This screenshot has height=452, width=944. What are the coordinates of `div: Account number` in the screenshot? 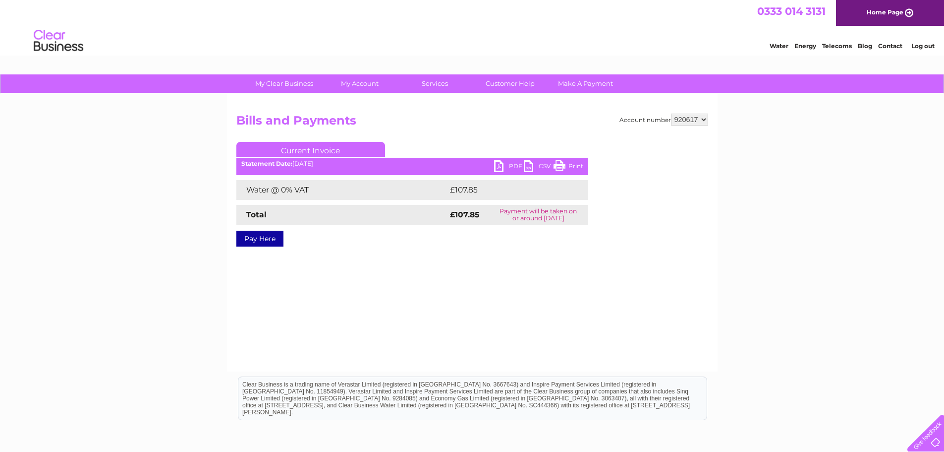 It's located at (664, 119).